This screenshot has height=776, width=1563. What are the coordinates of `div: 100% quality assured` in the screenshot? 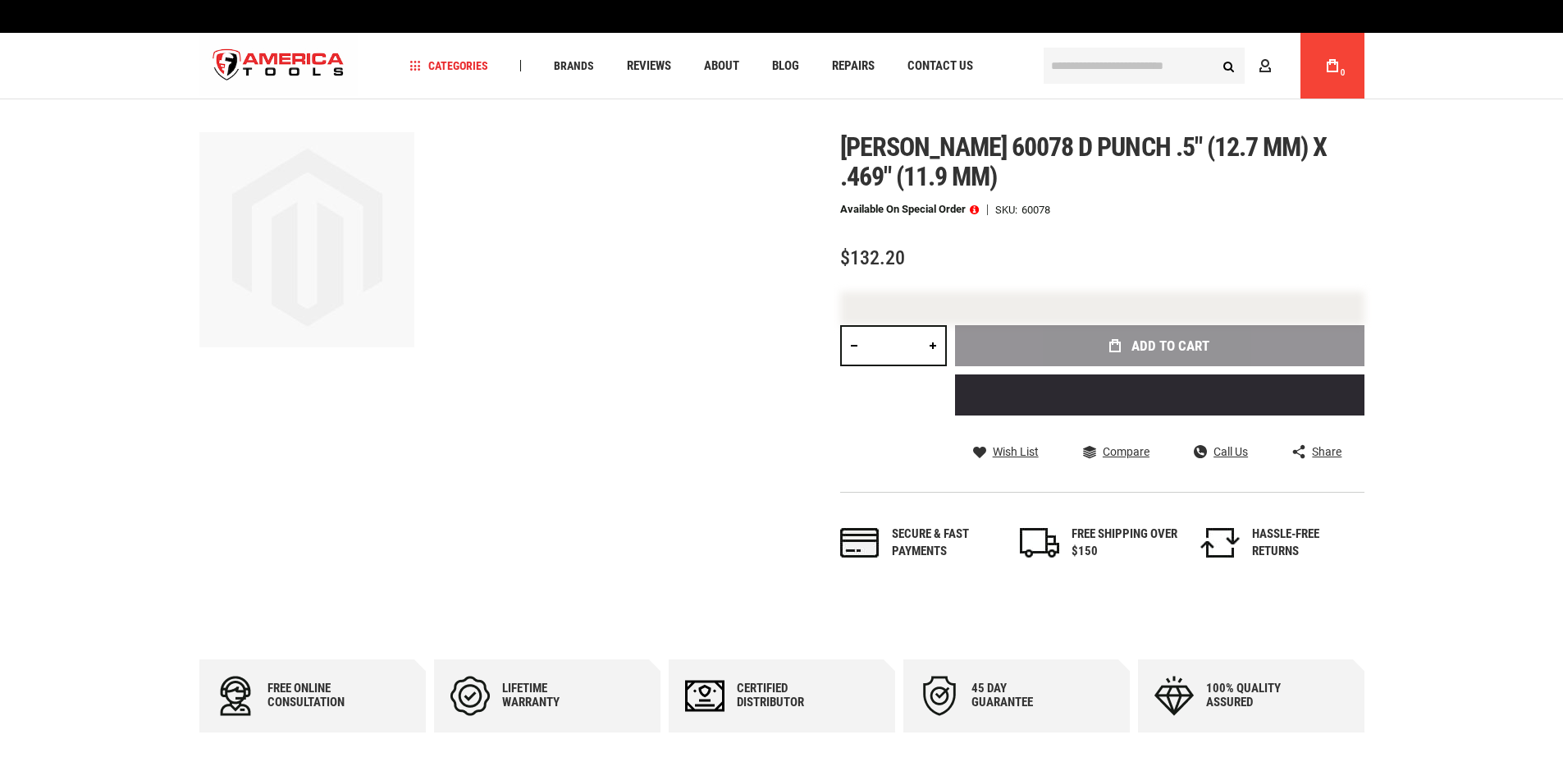 It's located at (1256, 695).